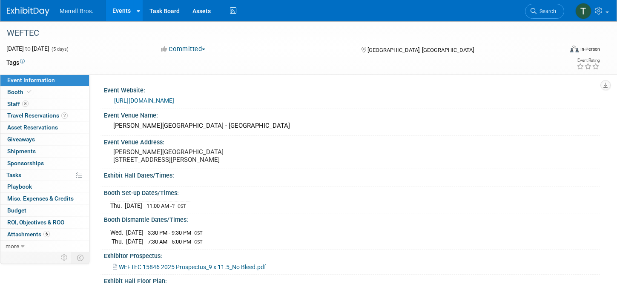 The image size is (617, 287). What do you see at coordinates (45, 234) in the screenshot?
I see `a: Attachments6` at bounding box center [45, 234].